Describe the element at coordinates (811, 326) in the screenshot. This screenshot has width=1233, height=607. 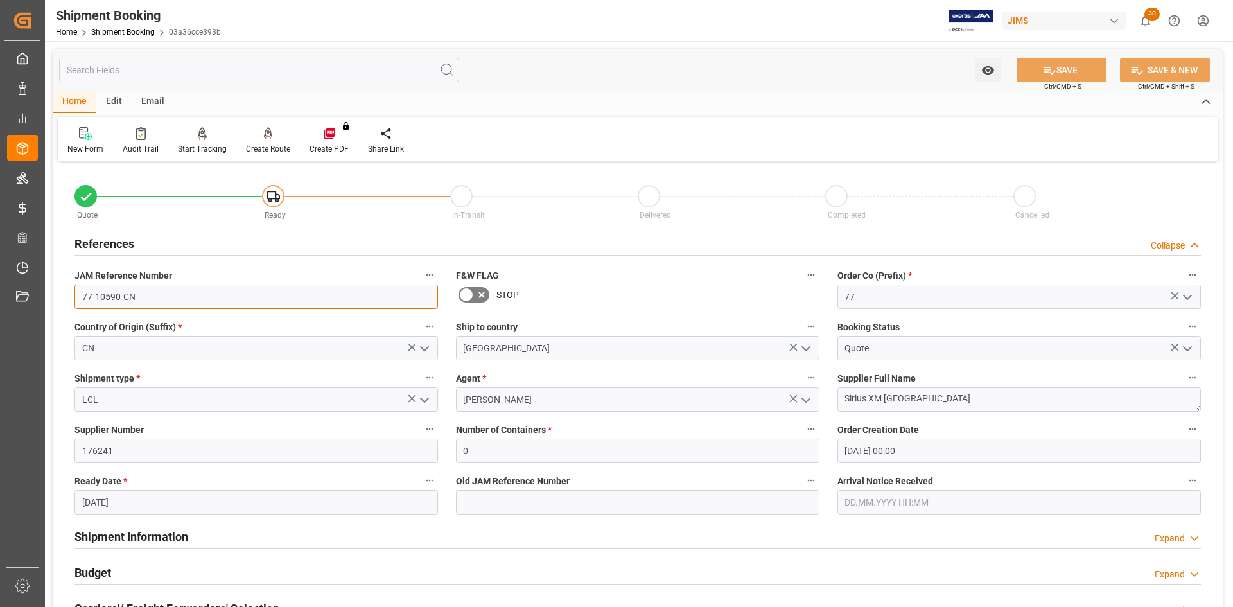
I see `button: Ship to country` at that location.